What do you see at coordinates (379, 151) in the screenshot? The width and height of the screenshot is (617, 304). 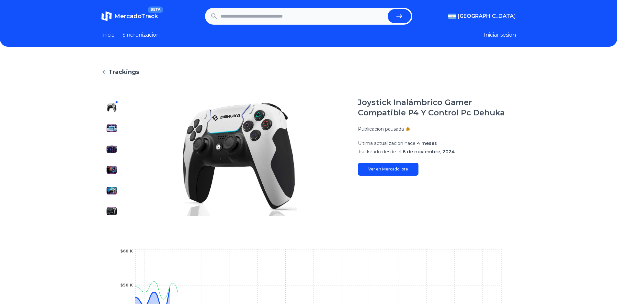 I see `span: Trackeado desde el` at bounding box center [379, 151].